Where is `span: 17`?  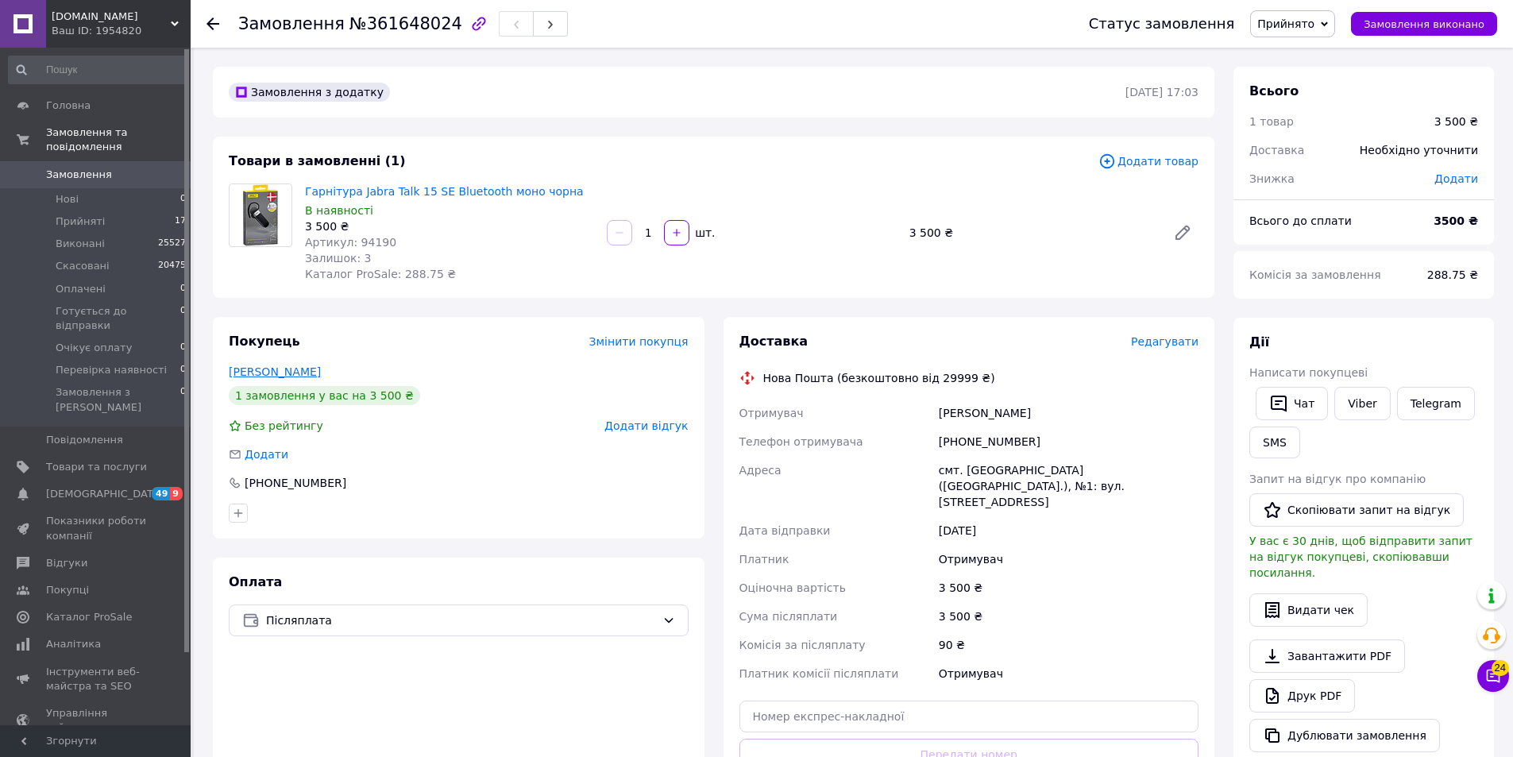 span: 17 is located at coordinates (180, 222).